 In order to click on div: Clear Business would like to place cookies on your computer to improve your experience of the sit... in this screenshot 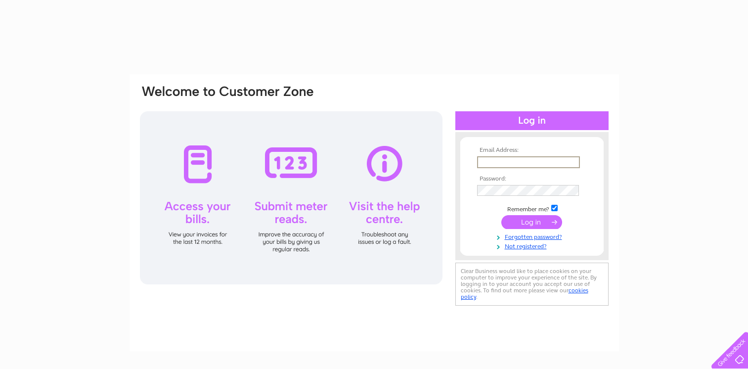, I will do `click(532, 284)`.